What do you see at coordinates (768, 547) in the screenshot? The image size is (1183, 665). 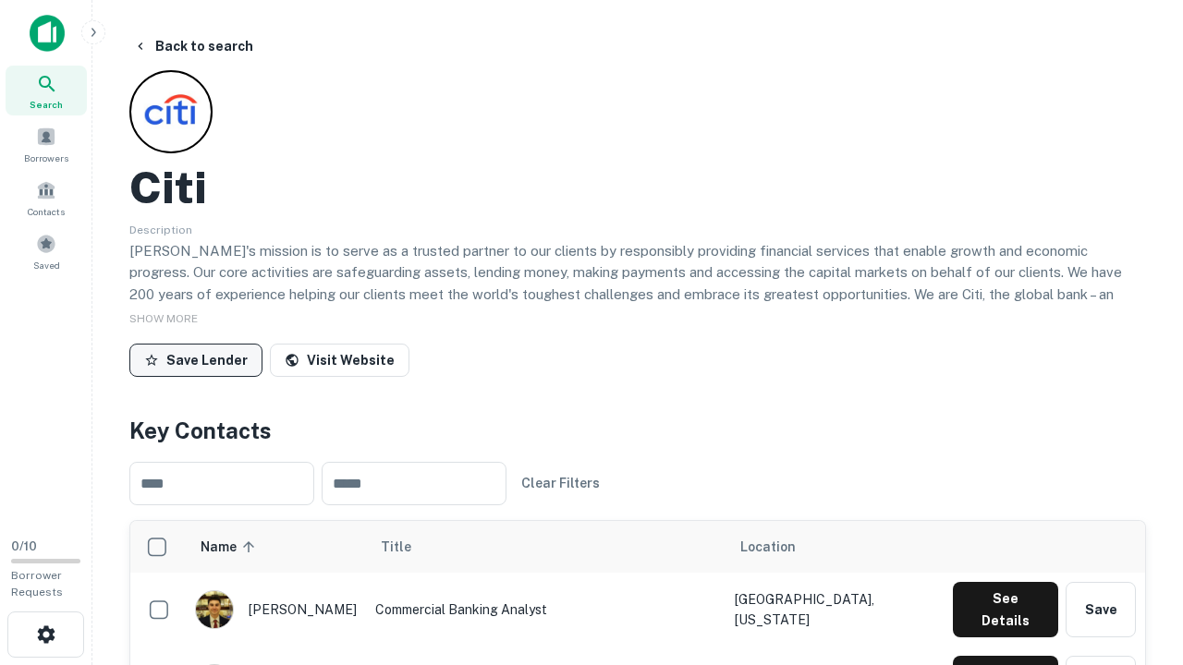 I see `span: Location` at bounding box center [768, 547].